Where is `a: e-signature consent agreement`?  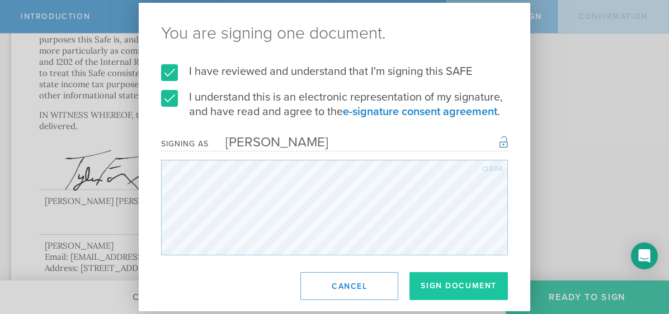
a: e-signature consent agreement is located at coordinates (420, 112).